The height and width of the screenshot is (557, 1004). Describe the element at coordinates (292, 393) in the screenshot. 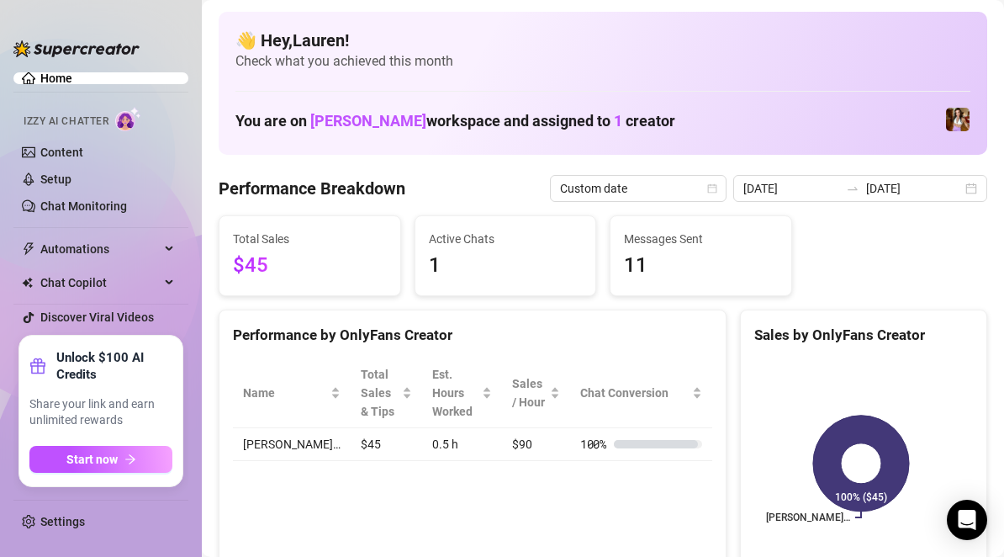

I see `th: Name` at that location.